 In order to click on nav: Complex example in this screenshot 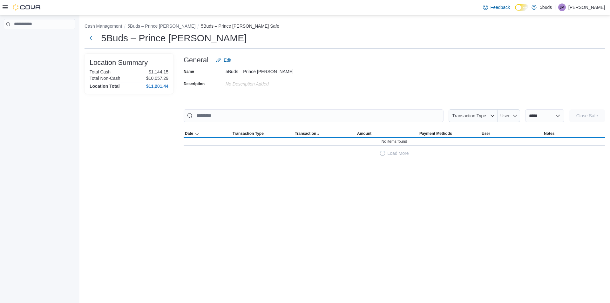, I will do `click(39, 38)`.